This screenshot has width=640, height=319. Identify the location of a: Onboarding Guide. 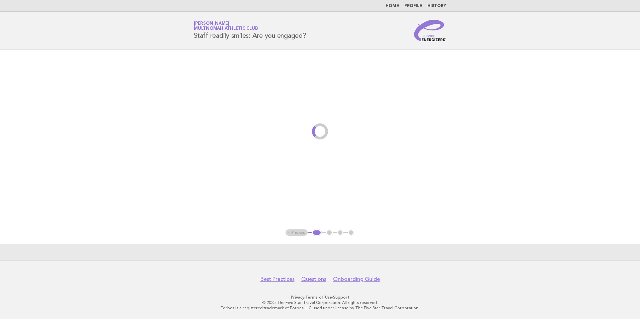
(356, 279).